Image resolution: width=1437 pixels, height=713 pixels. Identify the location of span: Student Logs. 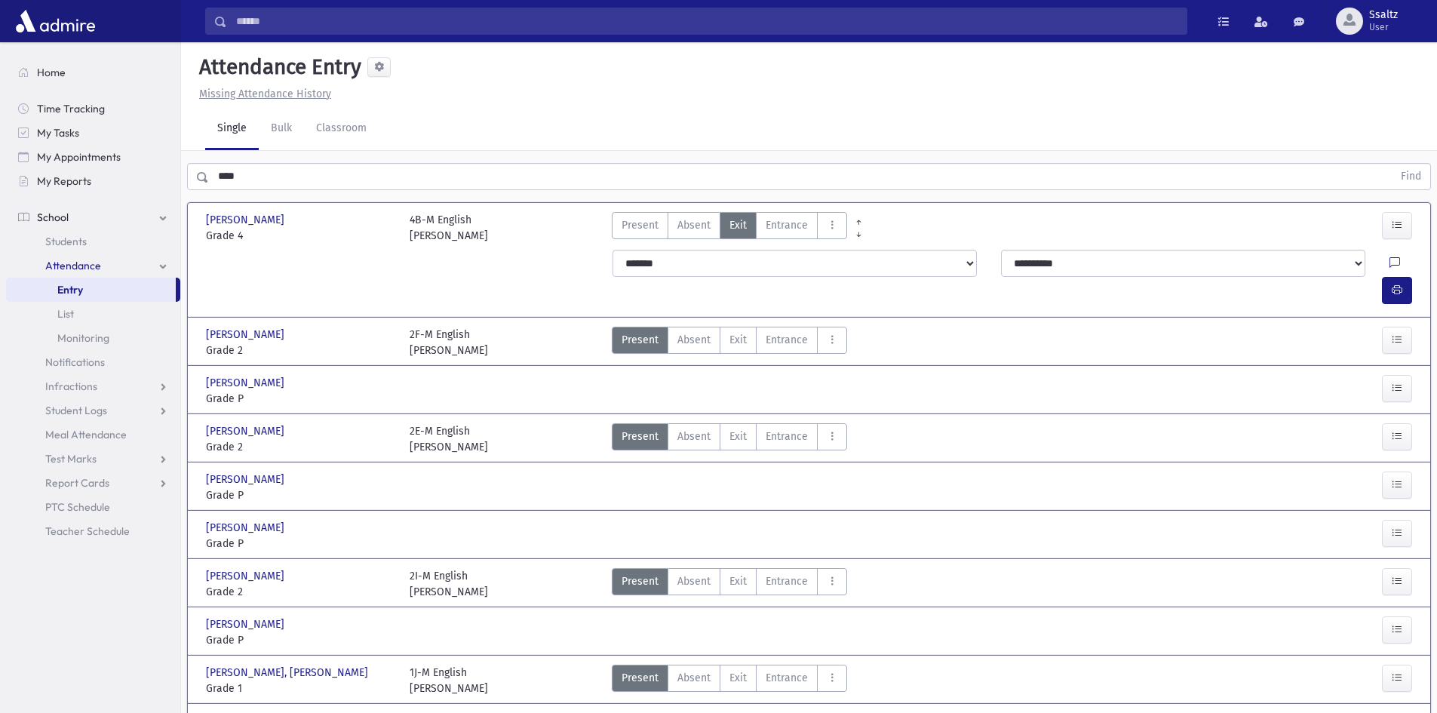
(76, 410).